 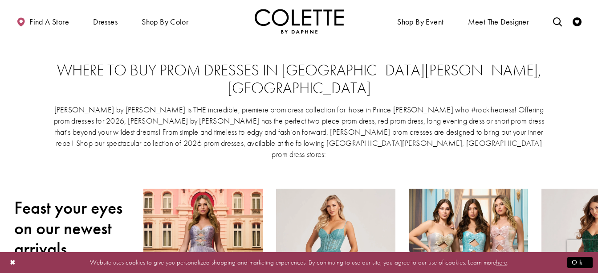 I want to click on a: Check Wishlist, so click(x=577, y=21).